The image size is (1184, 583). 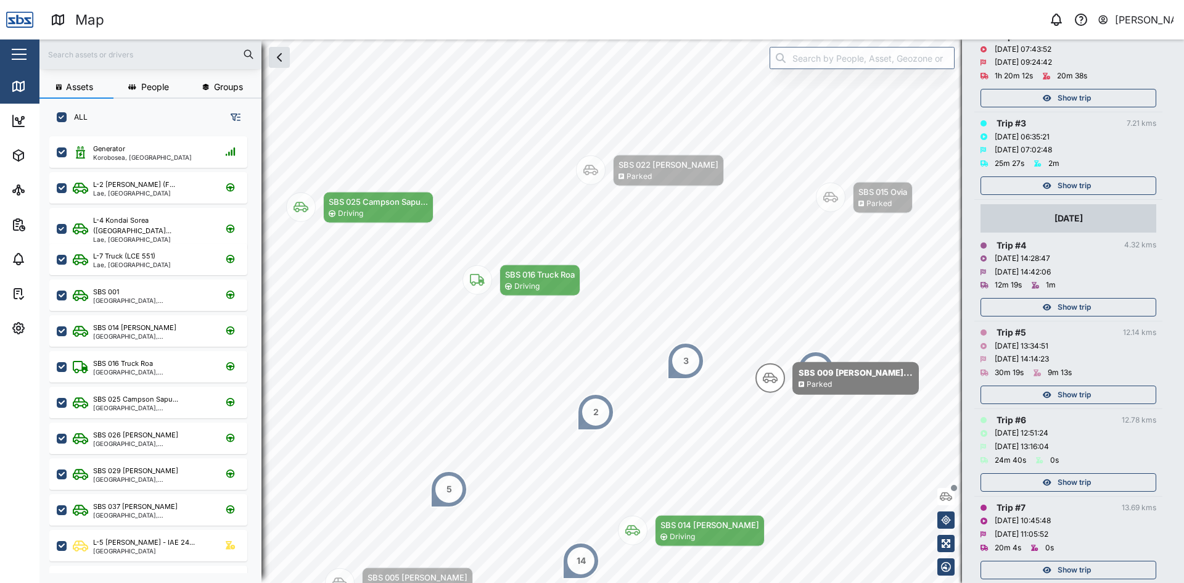 I want to click on div: SBS 001, so click(x=106, y=292).